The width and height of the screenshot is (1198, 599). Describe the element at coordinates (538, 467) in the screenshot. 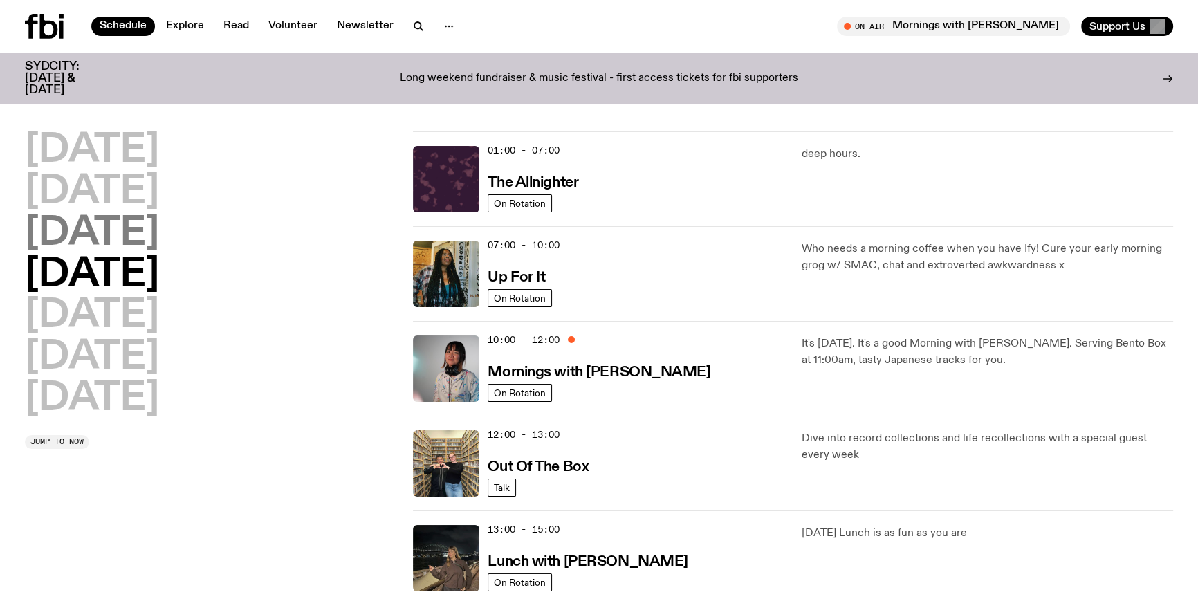

I see `h3: Out Of The Box` at that location.